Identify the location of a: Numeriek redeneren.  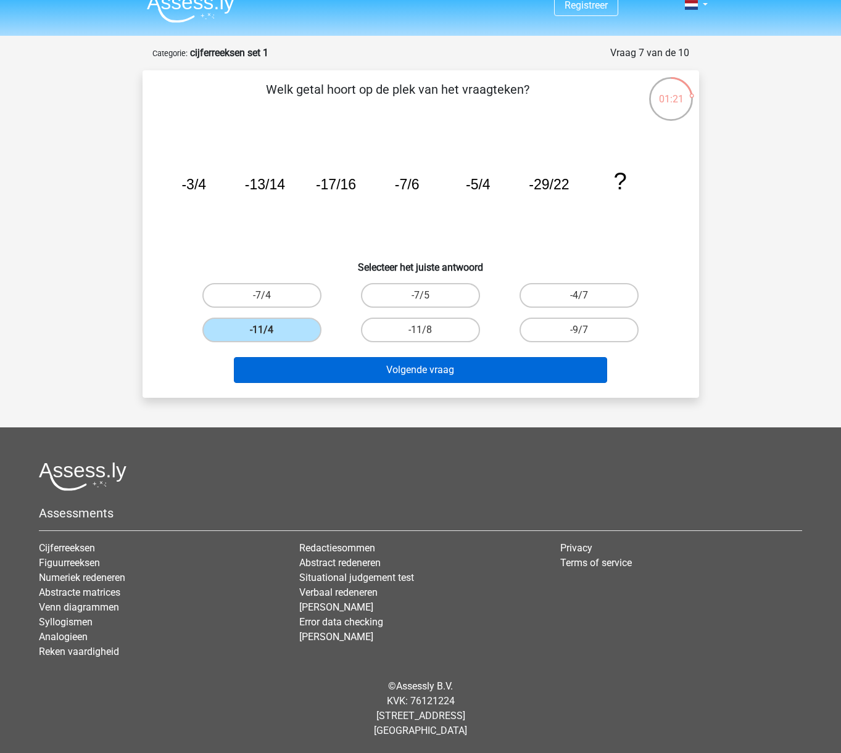
(82, 577).